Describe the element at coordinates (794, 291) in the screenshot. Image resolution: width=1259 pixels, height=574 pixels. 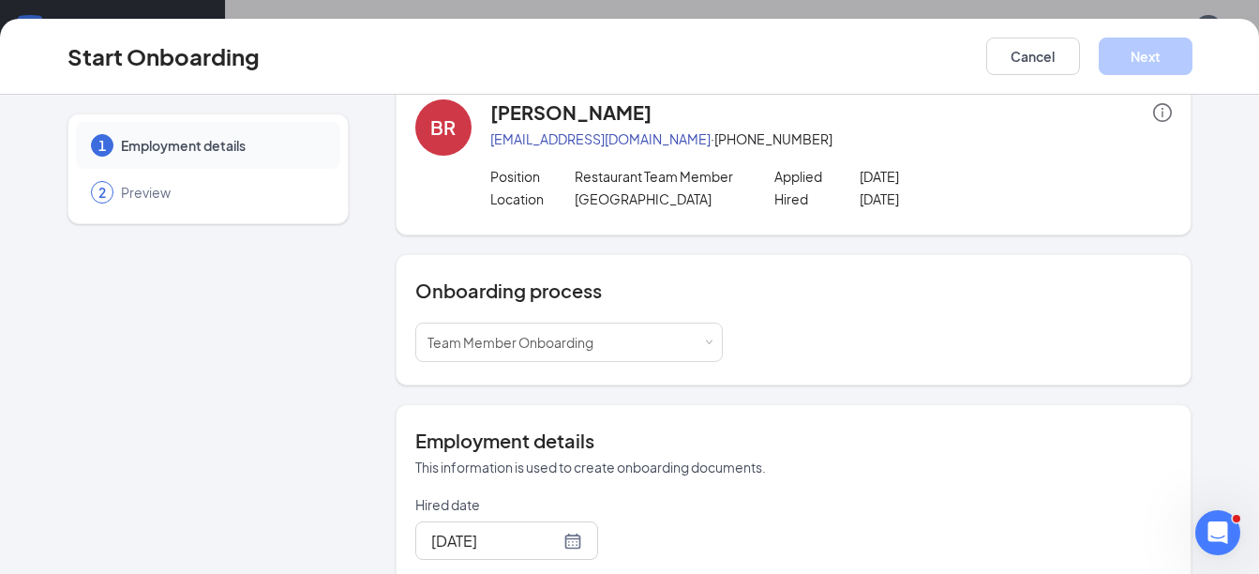
I see `h4: Onboarding process` at that location.